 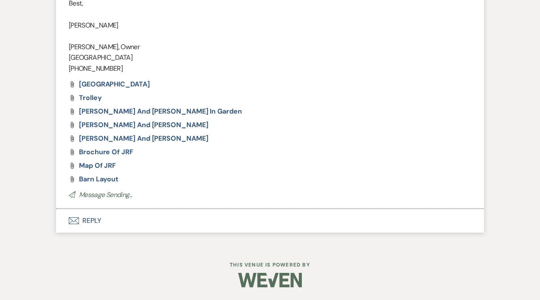 I want to click on span: Trolley, so click(x=90, y=98).